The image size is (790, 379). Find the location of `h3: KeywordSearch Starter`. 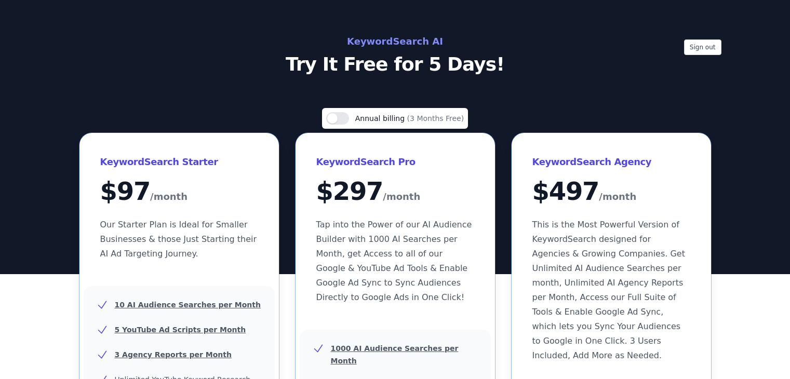

h3: KeywordSearch Starter is located at coordinates (179, 162).